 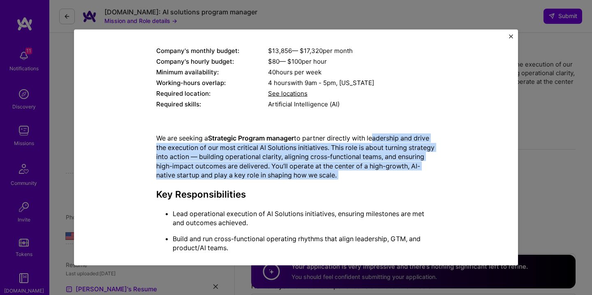 What do you see at coordinates (251, 138) in the screenshot?
I see `strong: Strategic Program manager` at bounding box center [251, 138].